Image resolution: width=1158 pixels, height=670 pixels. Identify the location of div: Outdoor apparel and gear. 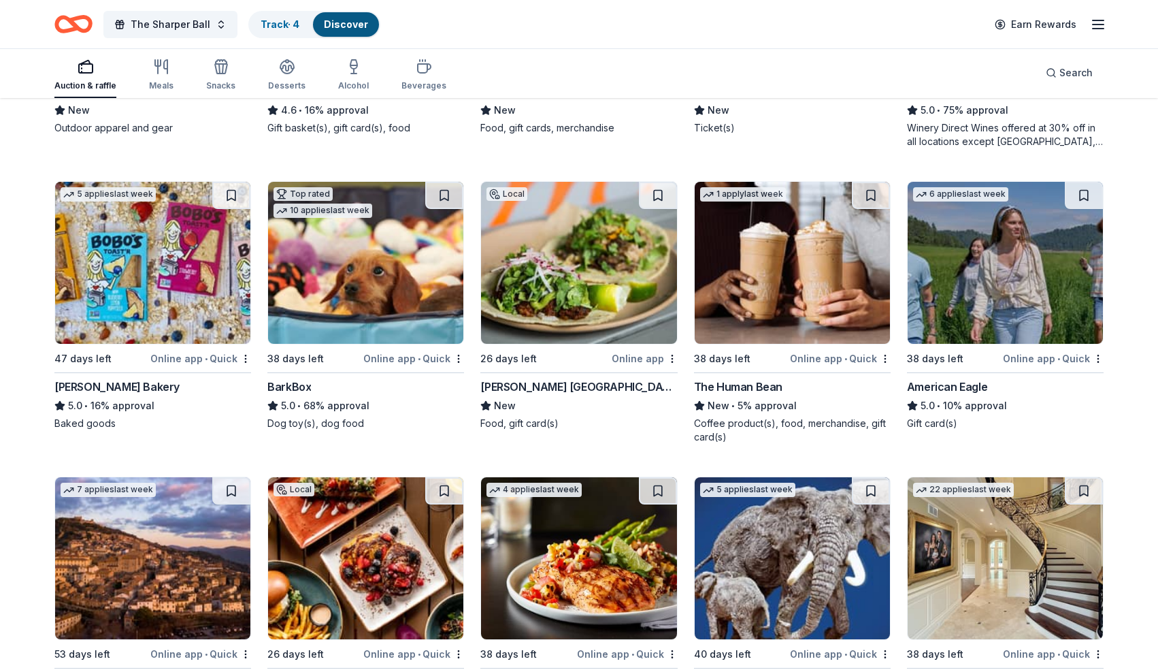
(152, 128).